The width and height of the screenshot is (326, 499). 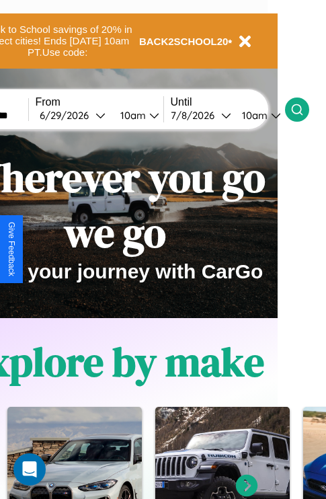 I want to click on div: Give Feedback, so click(x=11, y=249).